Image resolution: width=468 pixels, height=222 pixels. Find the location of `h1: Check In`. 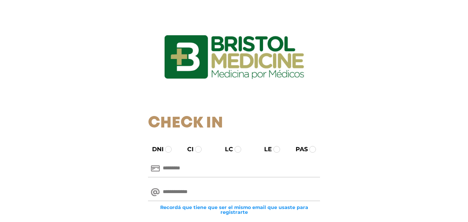

h1: Check In is located at coordinates (234, 123).